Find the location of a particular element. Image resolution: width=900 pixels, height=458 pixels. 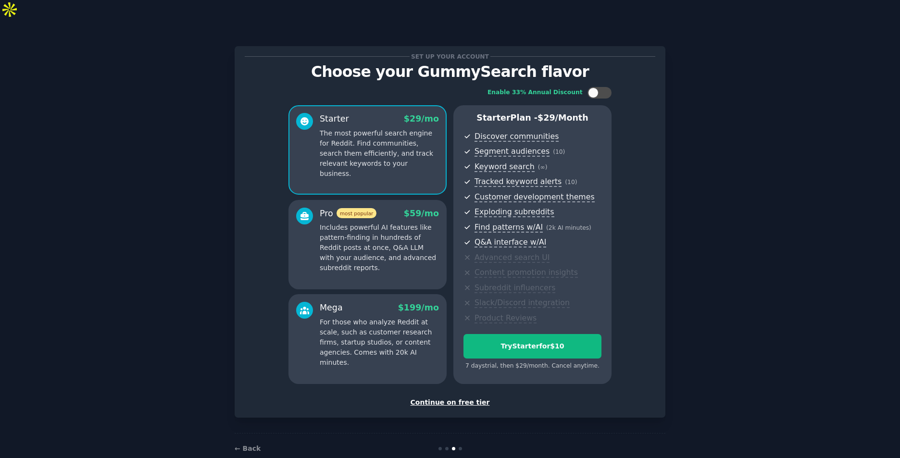

span: Subreddit influencers is located at coordinates (515, 288).